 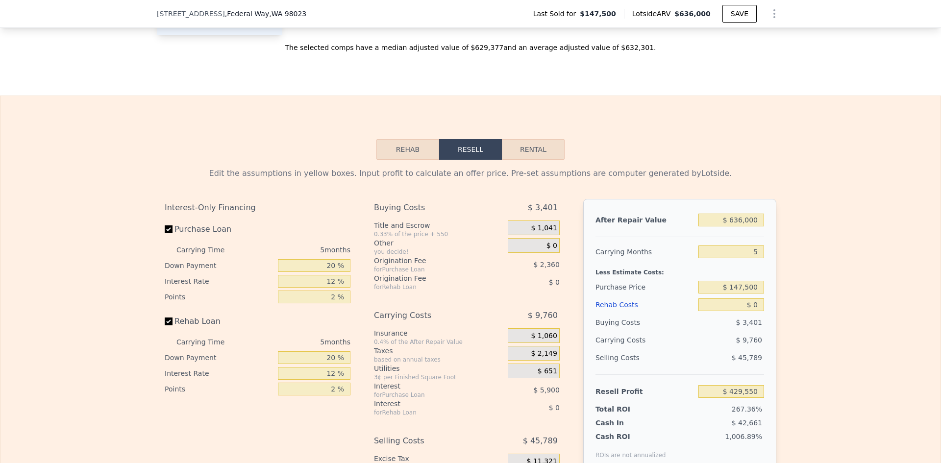 What do you see at coordinates (645, 252) in the screenshot?
I see `div: Carrying Months` at bounding box center [645, 252].